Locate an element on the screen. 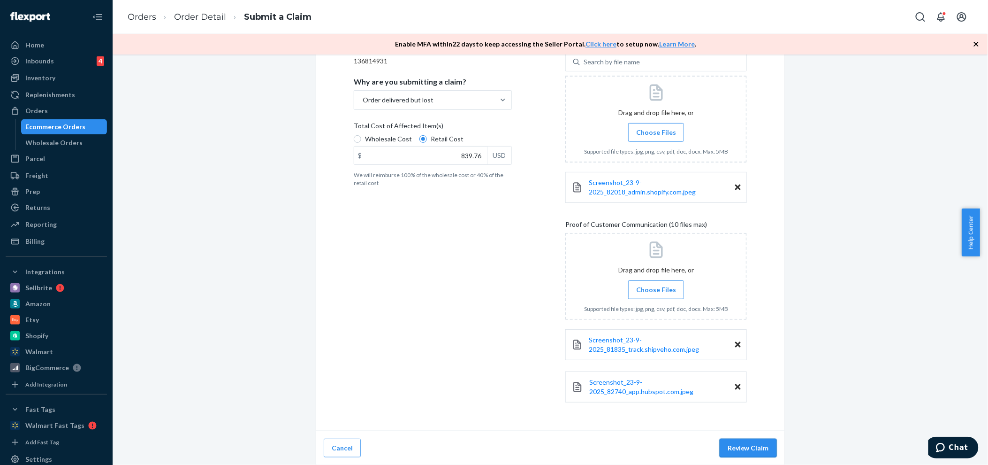  div: Fast Tags is located at coordinates (40, 409).